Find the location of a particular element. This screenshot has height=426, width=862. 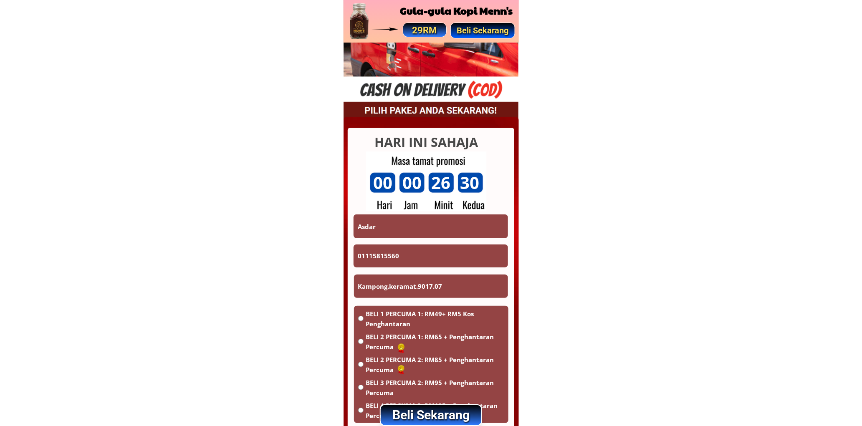

p: 29RM is located at coordinates (425, 30).